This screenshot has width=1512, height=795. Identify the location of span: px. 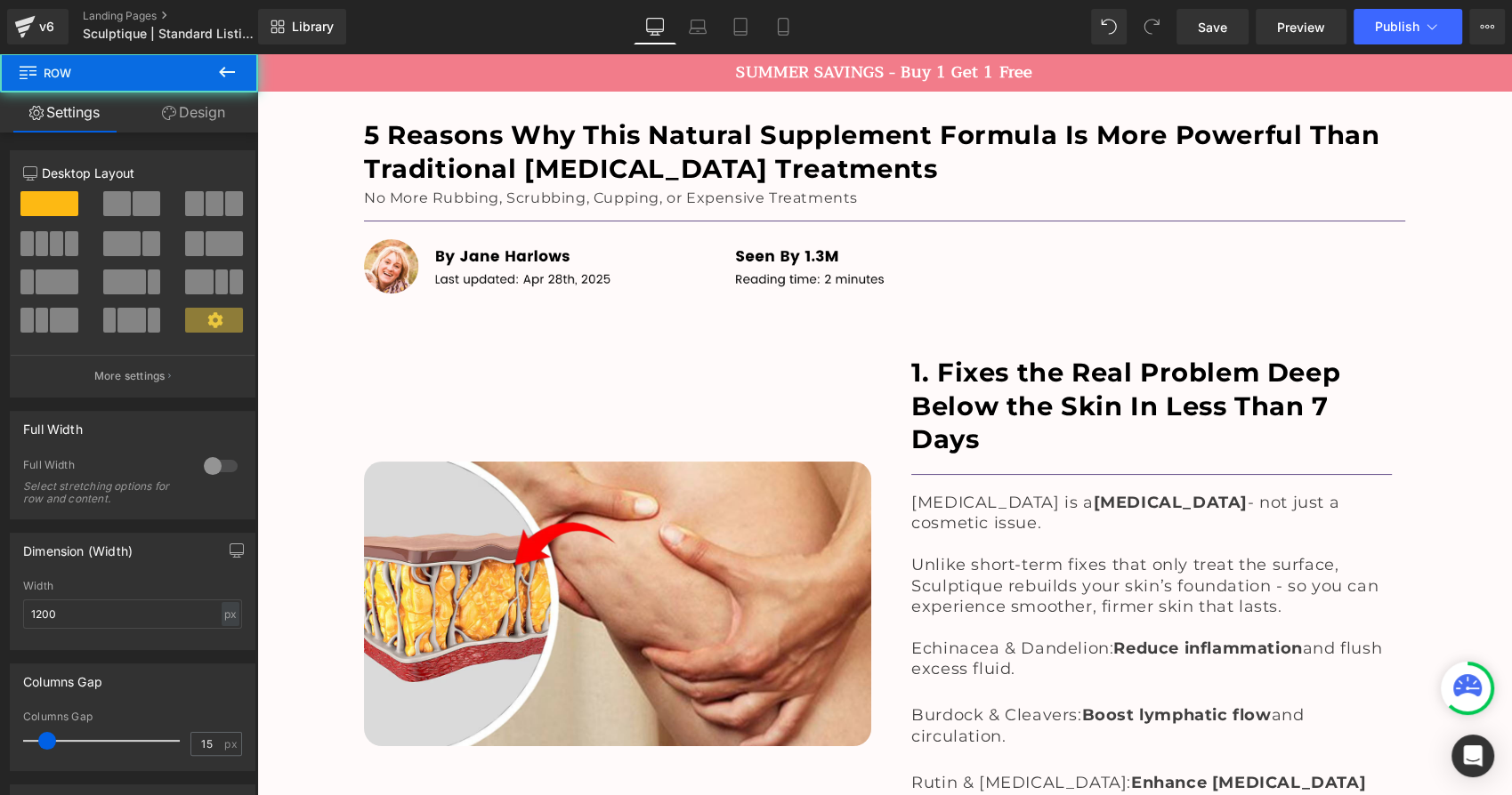
(231, 744).